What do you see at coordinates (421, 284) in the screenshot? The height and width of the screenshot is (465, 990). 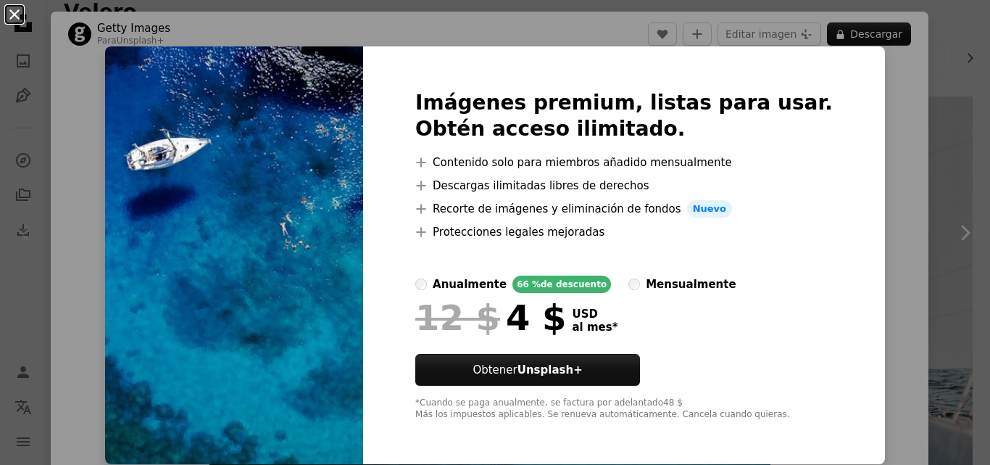 I see `input: anualmente66 %de descuento` at bounding box center [421, 284].